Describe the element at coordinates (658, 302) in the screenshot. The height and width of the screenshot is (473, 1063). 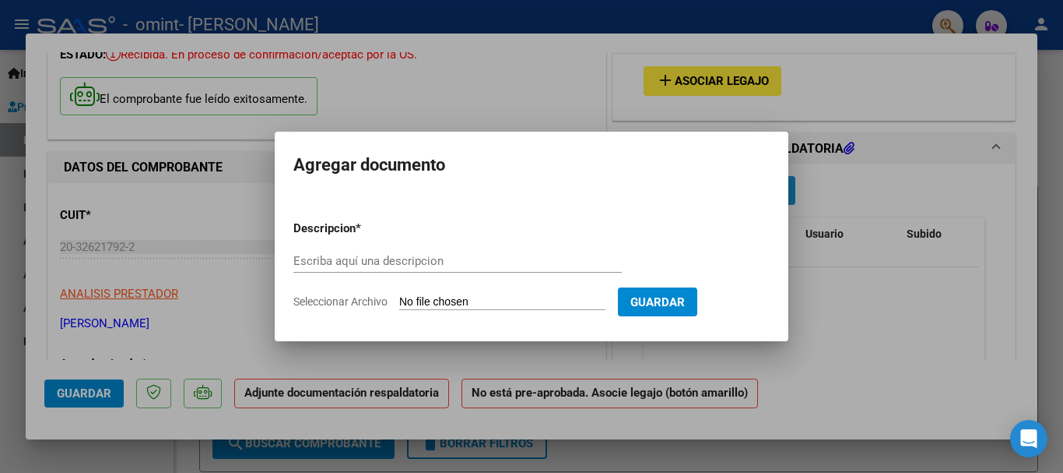
I see `span: Guardar` at that location.